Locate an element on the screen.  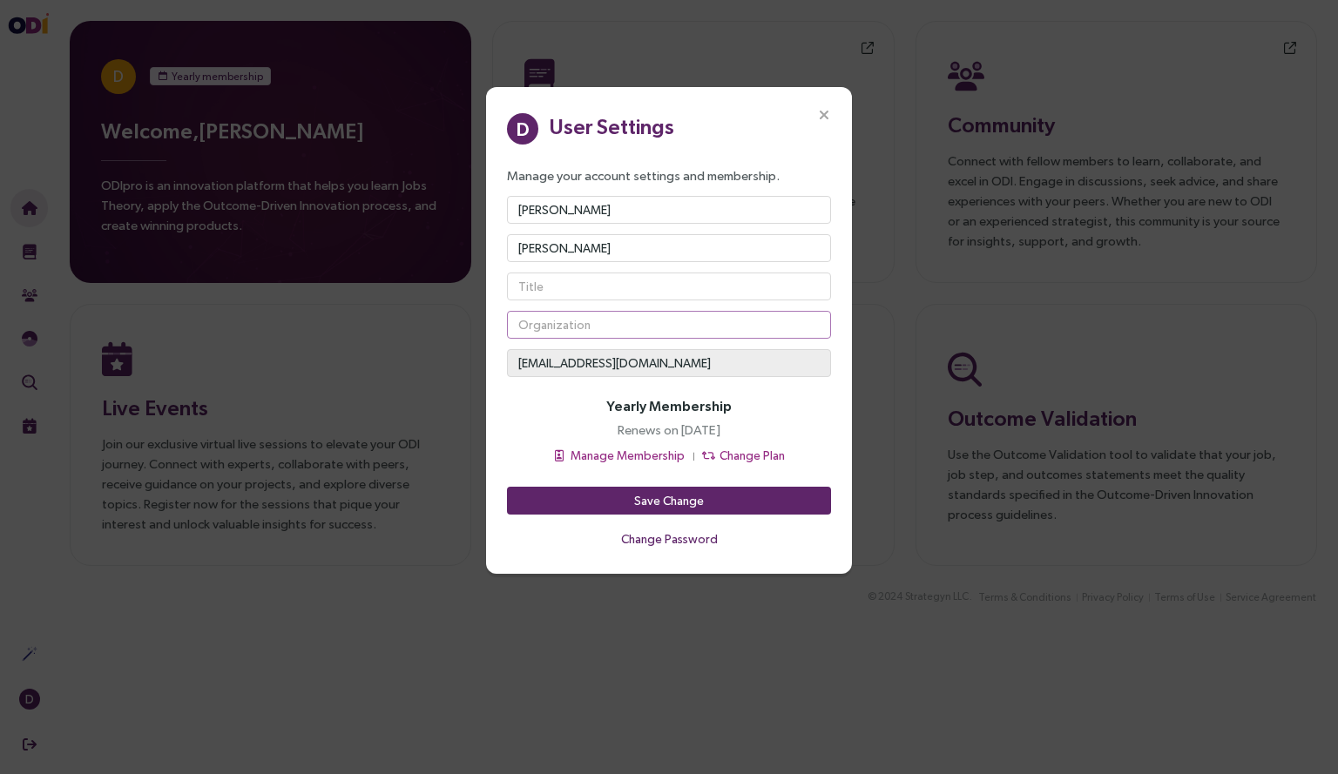
input: Organization is located at coordinates (669, 325).